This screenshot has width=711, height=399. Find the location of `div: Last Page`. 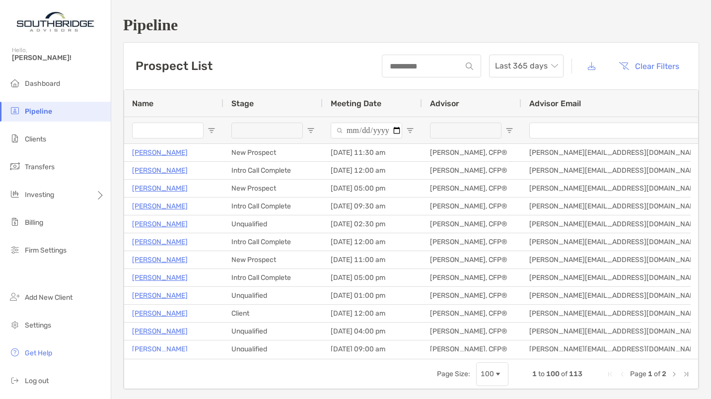

div: Last Page is located at coordinates (686, 374).